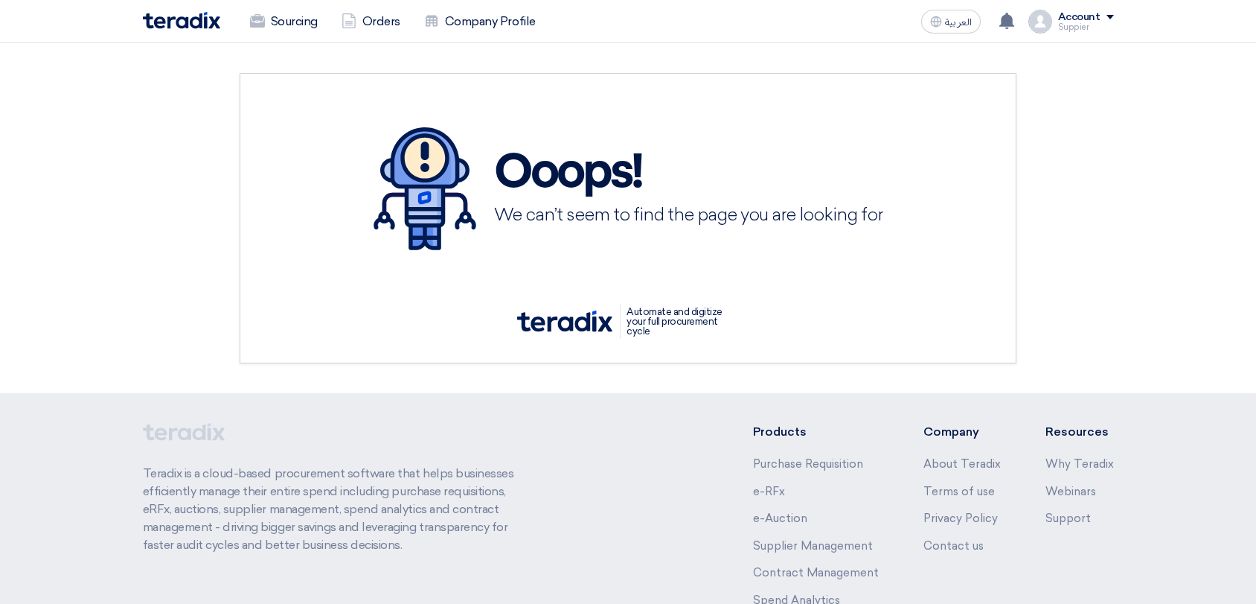 The image size is (1256, 604). Describe the element at coordinates (284, 22) in the screenshot. I see `a: Sourcing` at that location.